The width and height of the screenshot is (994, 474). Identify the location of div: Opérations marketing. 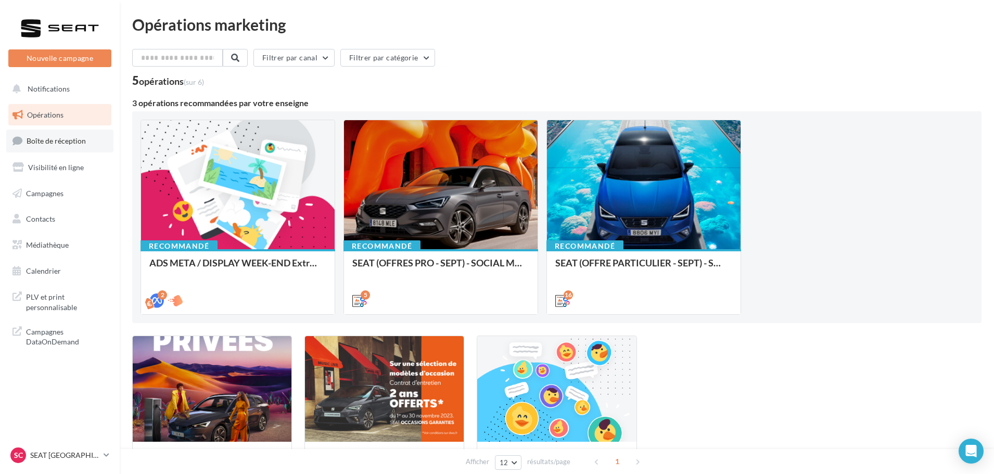
(557, 24).